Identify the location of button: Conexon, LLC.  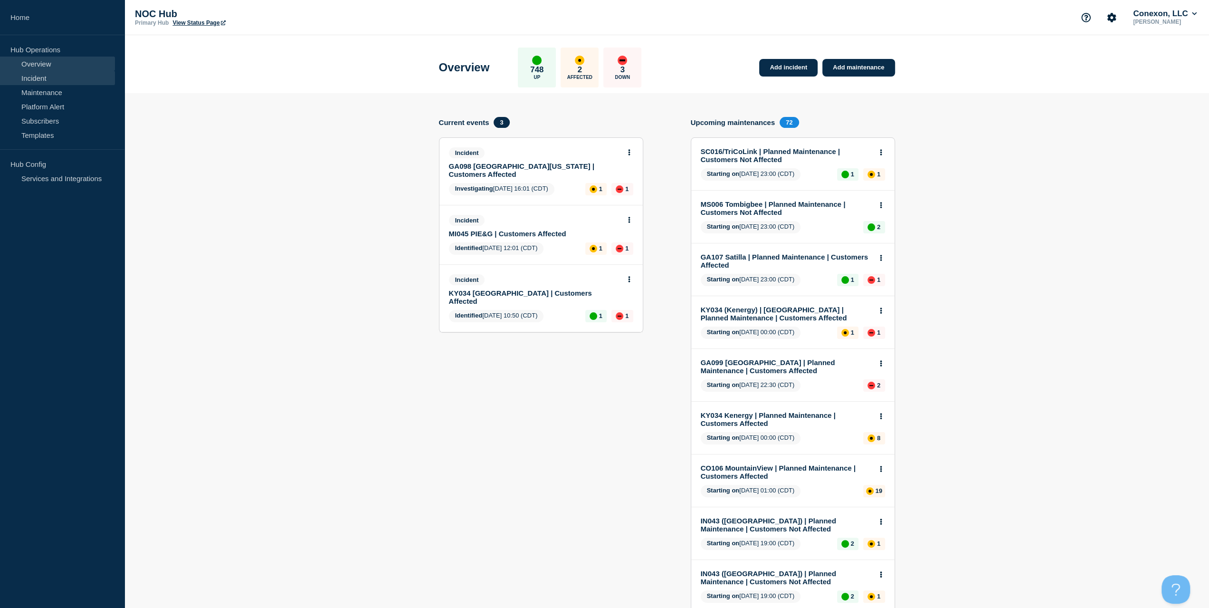
(1165, 14).